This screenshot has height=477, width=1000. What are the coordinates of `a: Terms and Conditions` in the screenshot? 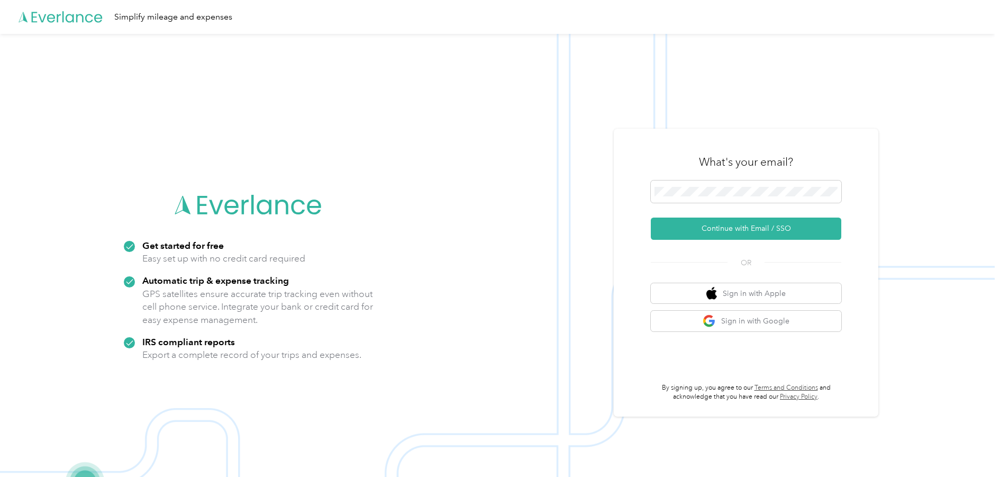 It's located at (786, 387).